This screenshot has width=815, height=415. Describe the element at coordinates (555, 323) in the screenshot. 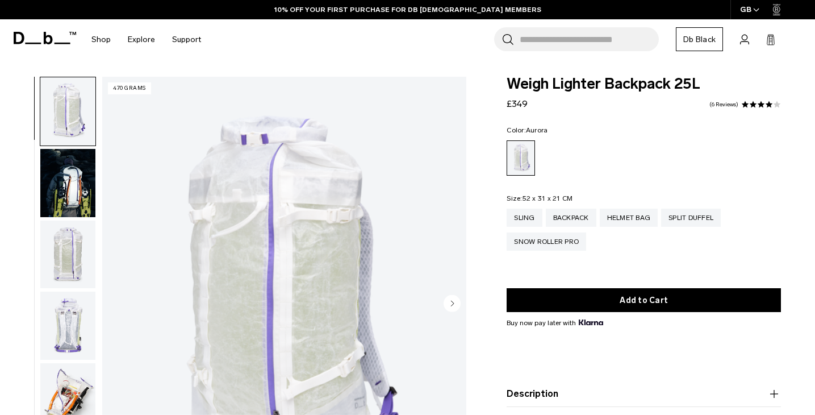

I see `span: Buy now pay later with` at that location.